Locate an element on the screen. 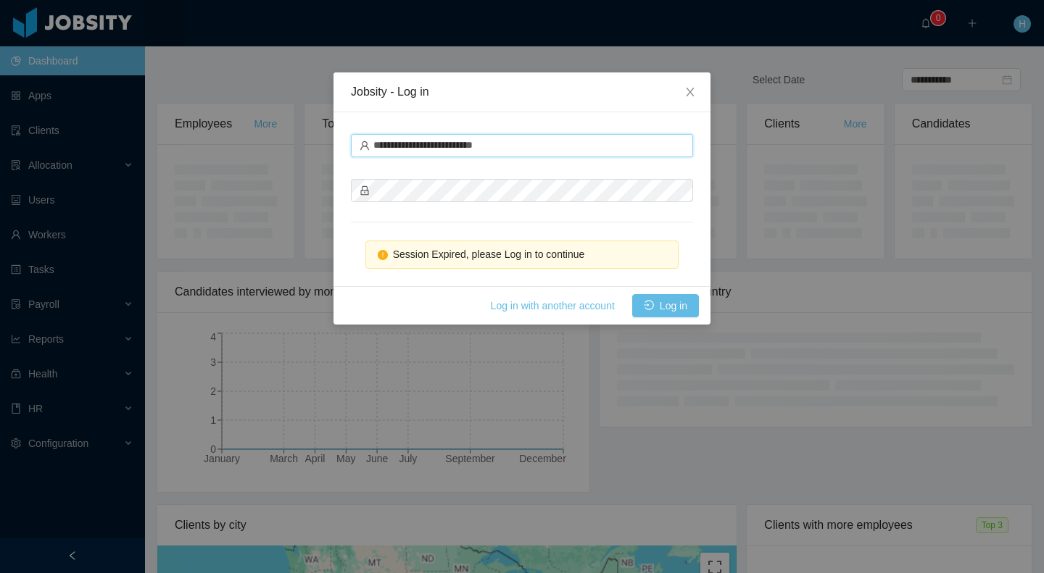 This screenshot has width=1044, height=573. i: icon: close is located at coordinates (690, 92).